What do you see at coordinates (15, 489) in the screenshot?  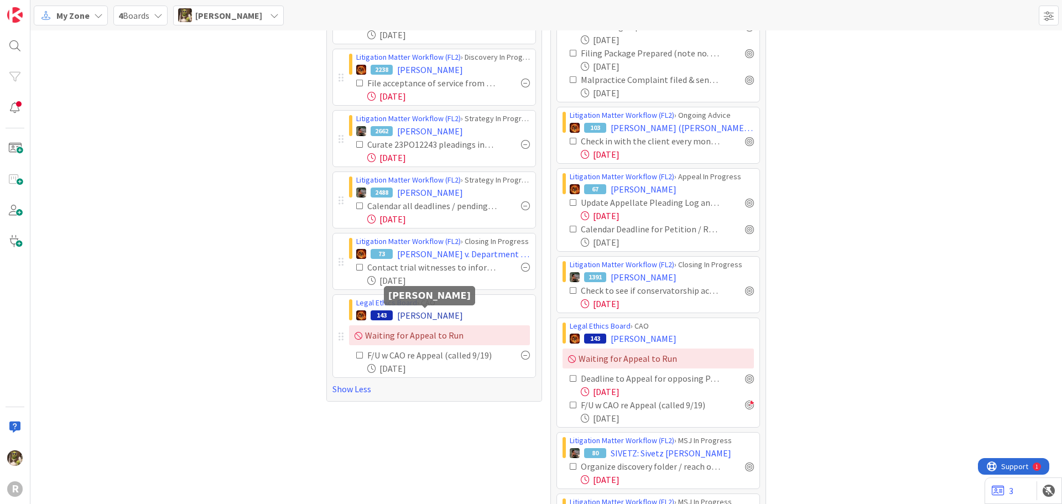 I see `div: R` at bounding box center [15, 489].